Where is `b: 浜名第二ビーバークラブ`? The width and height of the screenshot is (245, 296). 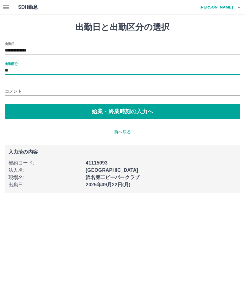 b: 浜名第二ビーバークラブ is located at coordinates (113, 177).